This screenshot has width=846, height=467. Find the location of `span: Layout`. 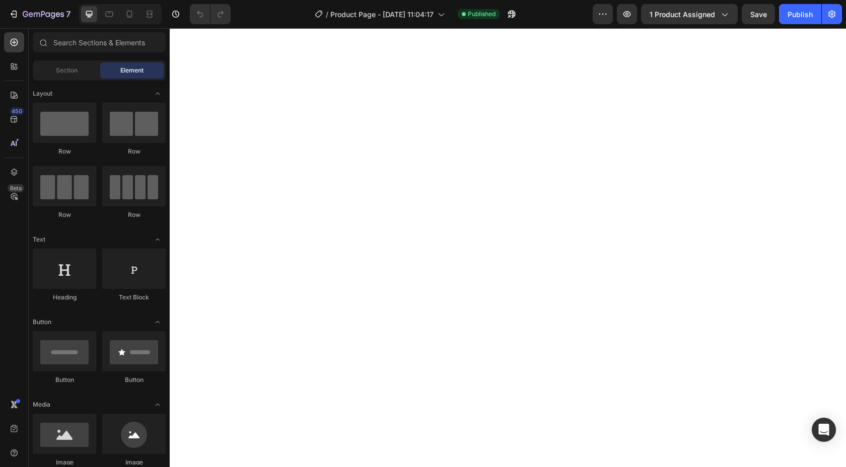

span: Layout is located at coordinates (42, 94).